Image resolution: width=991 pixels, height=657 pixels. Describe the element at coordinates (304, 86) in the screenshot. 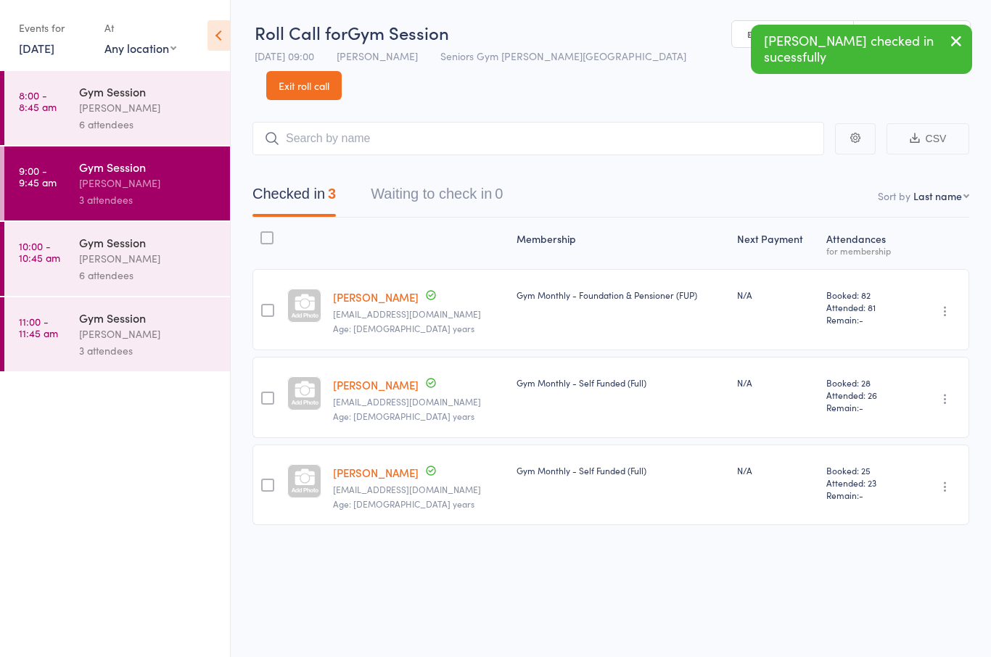

I see `a: Exit roll call` at that location.